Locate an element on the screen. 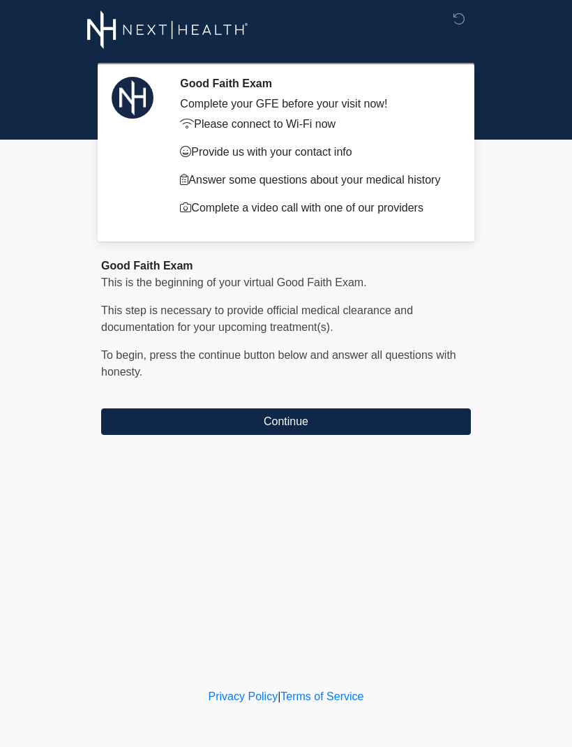  img: Next-Health Logo is located at coordinates (167, 29).